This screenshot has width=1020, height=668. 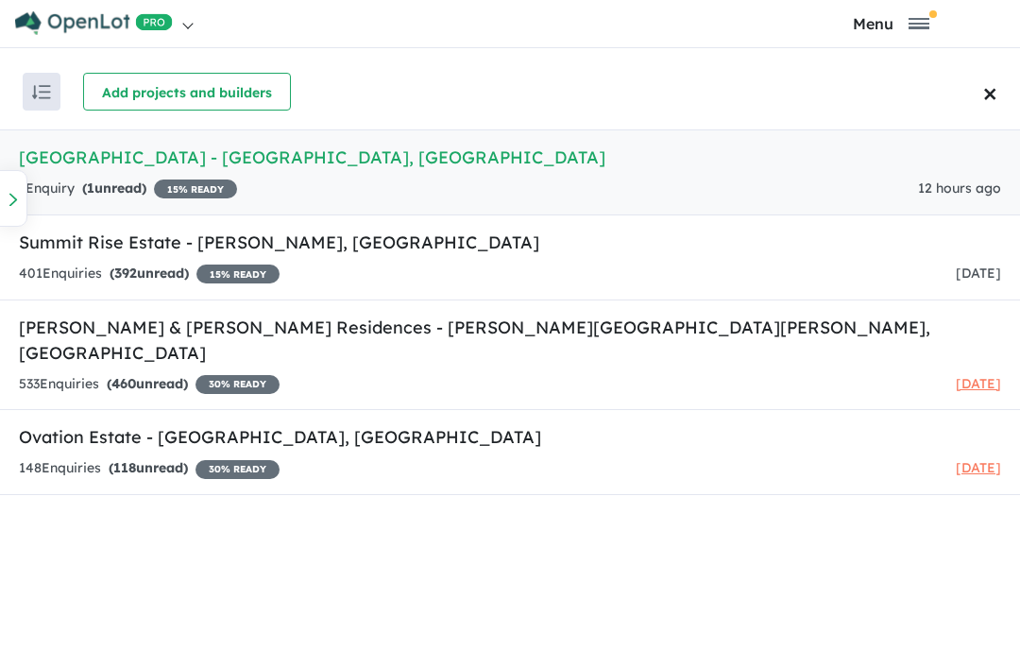 I want to click on div: 1 Enquir y, so click(x=127, y=189).